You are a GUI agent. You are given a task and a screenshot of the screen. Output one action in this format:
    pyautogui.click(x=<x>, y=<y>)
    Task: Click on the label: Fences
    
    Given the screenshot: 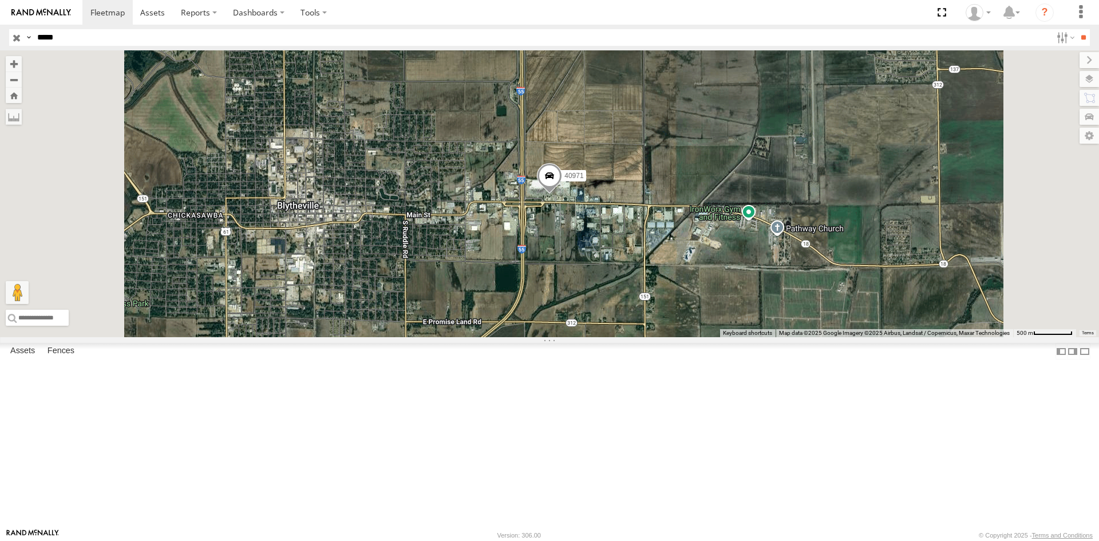 What is the action you would take?
    pyautogui.click(x=61, y=351)
    